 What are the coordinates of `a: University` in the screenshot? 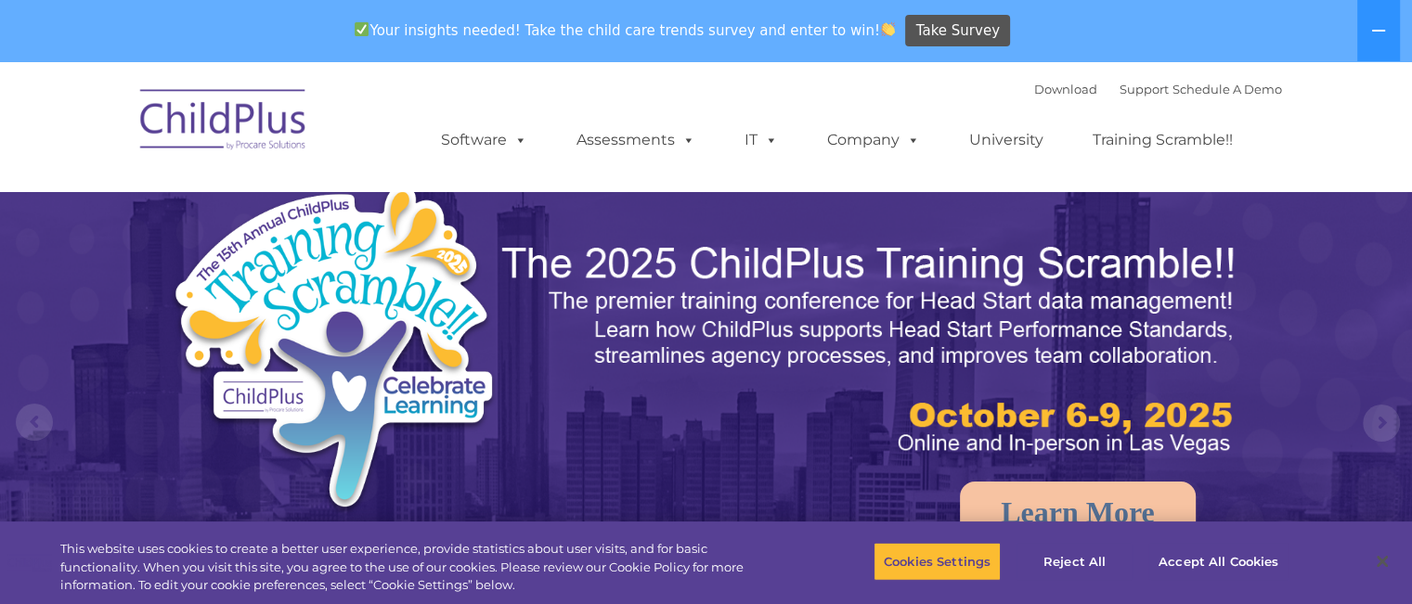 It's located at (1007, 140).